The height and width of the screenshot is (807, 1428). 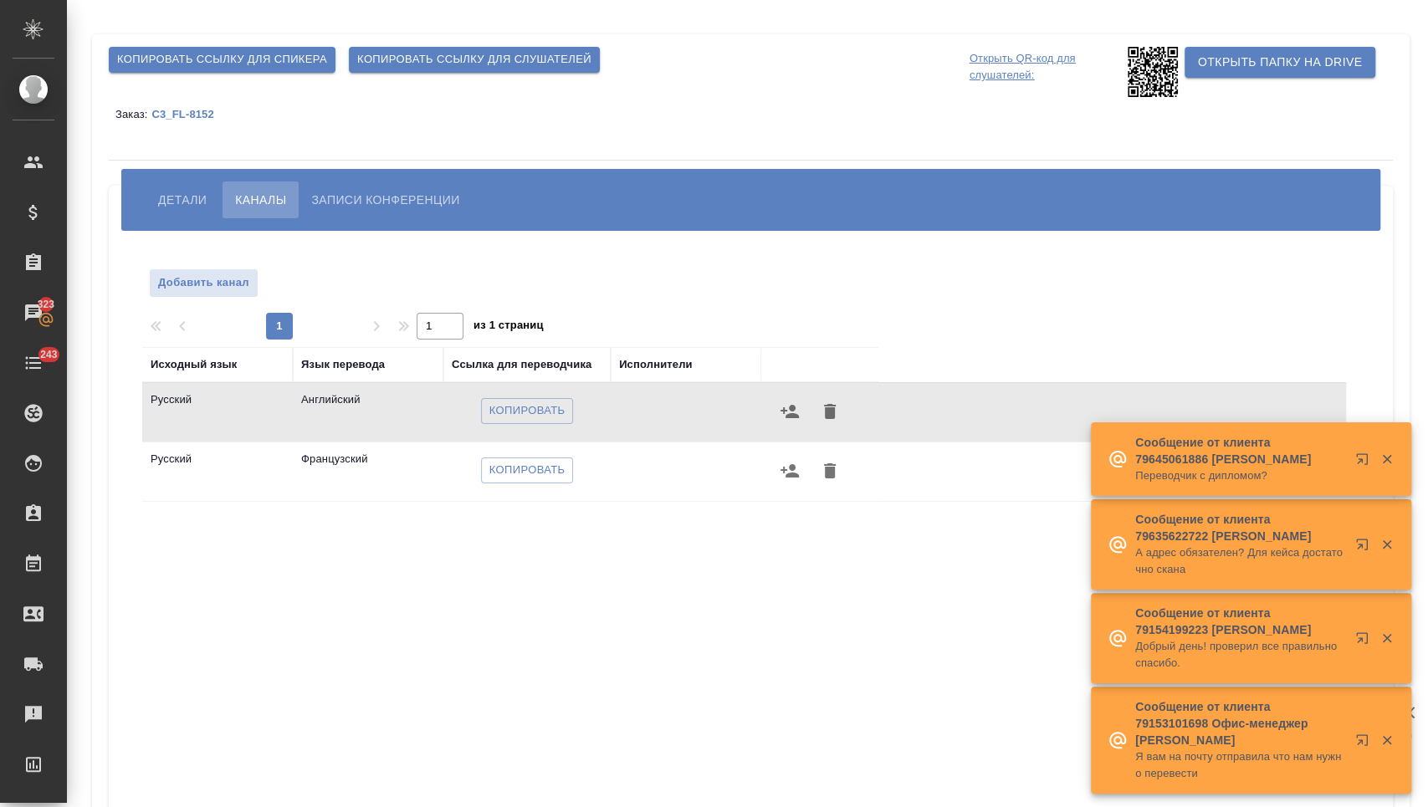 I want to click on span: Каналы, so click(x=260, y=200).